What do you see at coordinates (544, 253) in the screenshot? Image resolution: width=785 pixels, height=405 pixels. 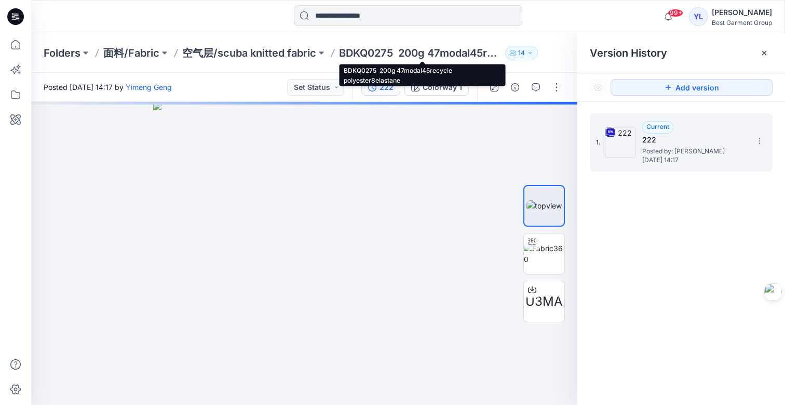 I see `img: Fabric360` at bounding box center [544, 253].